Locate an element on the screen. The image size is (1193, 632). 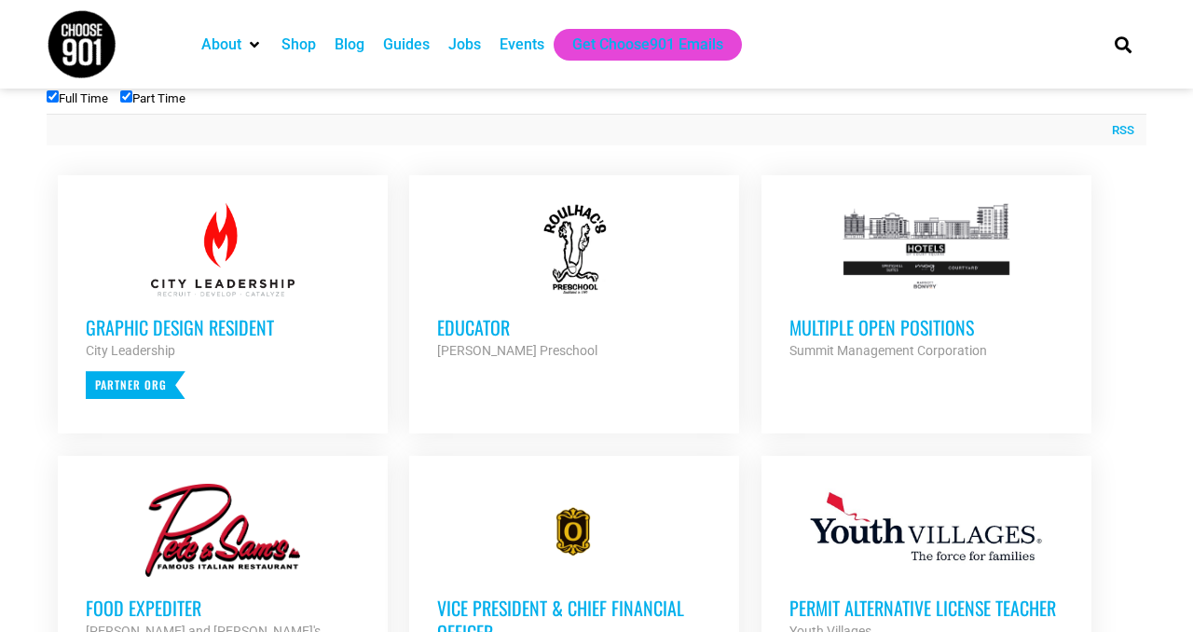
a: Blog is located at coordinates (350, 45).